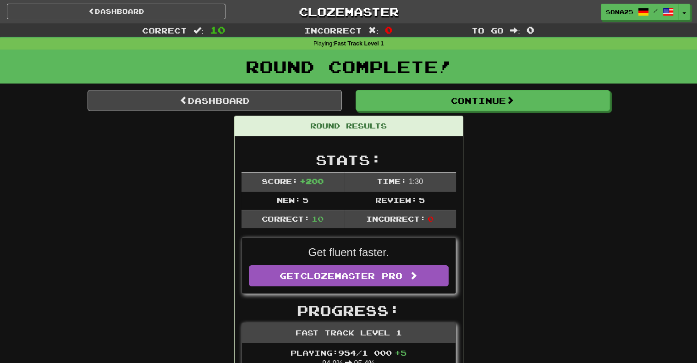  What do you see at coordinates (165, 30) in the screenshot?
I see `span: Correct` at bounding box center [165, 30].